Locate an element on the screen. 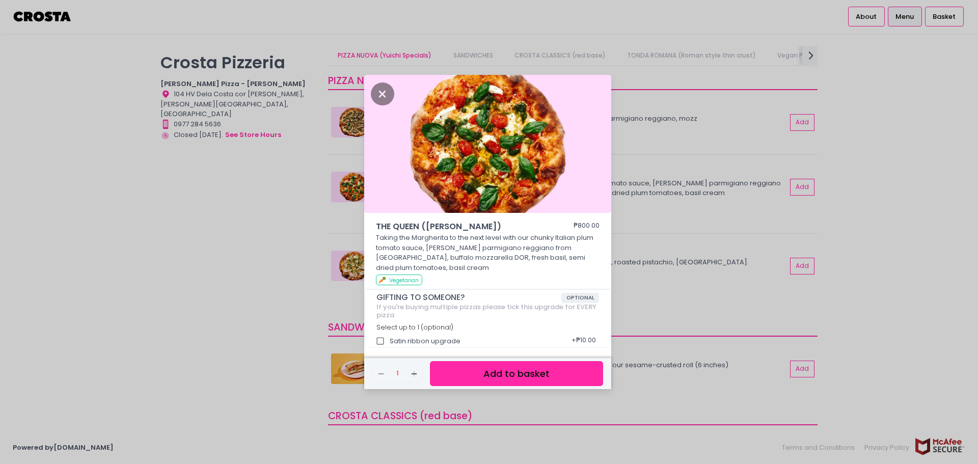  span: OPTIONAL is located at coordinates (580, 298).